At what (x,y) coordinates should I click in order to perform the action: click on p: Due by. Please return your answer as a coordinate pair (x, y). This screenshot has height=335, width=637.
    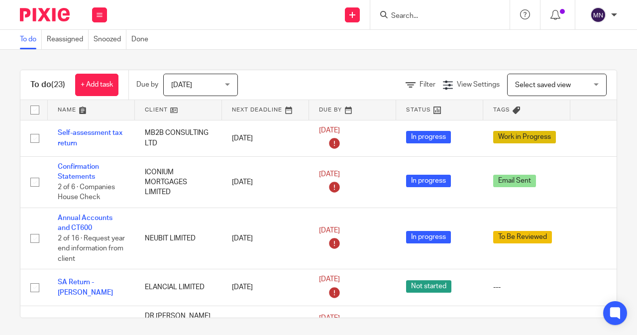
    Looking at the image, I should click on (147, 85).